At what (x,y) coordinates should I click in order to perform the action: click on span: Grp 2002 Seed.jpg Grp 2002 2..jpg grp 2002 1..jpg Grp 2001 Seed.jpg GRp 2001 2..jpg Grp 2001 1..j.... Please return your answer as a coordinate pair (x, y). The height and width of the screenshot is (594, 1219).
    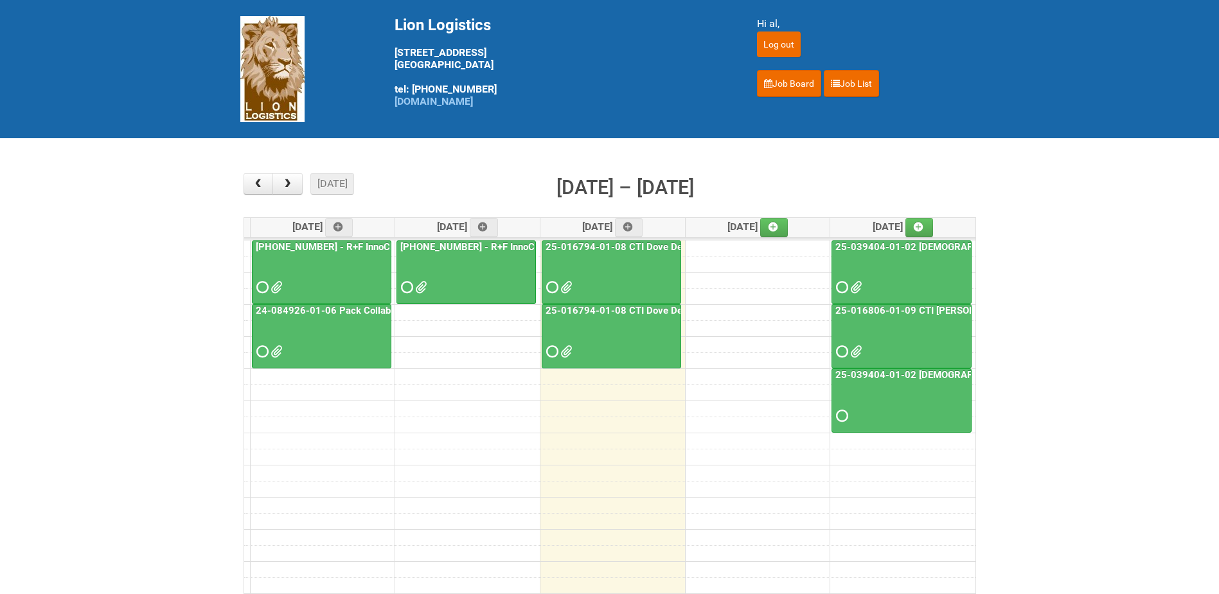
    Looking at the image, I should click on (565, 352).